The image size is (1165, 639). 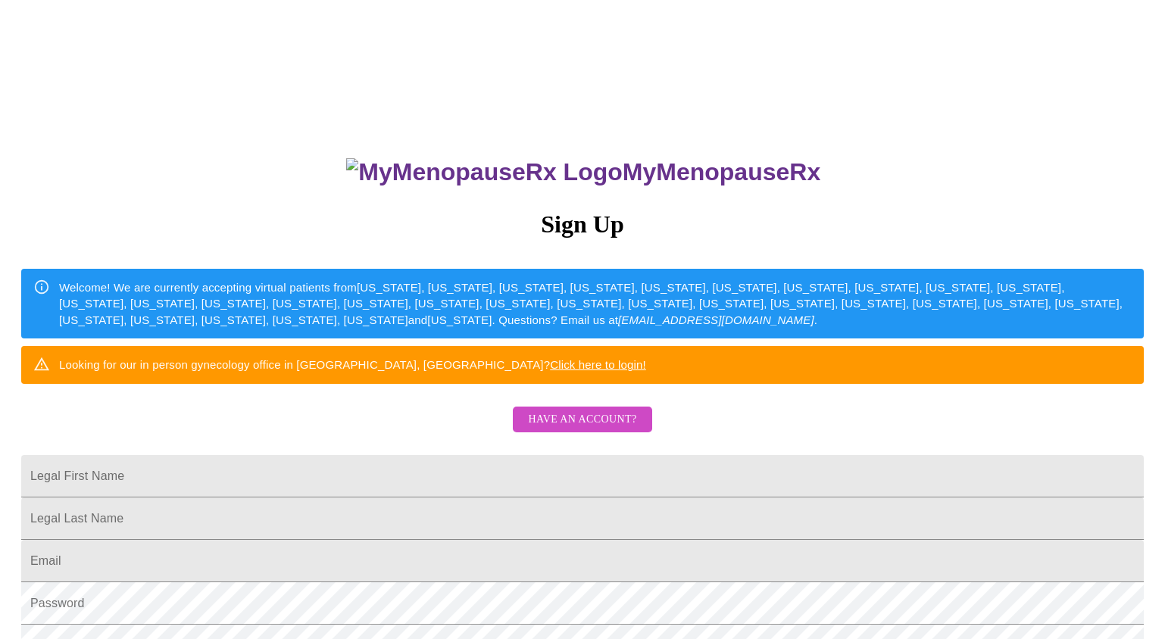 What do you see at coordinates (584, 172) in the screenshot?
I see `h3: MyMenopauseRx` at bounding box center [584, 172].